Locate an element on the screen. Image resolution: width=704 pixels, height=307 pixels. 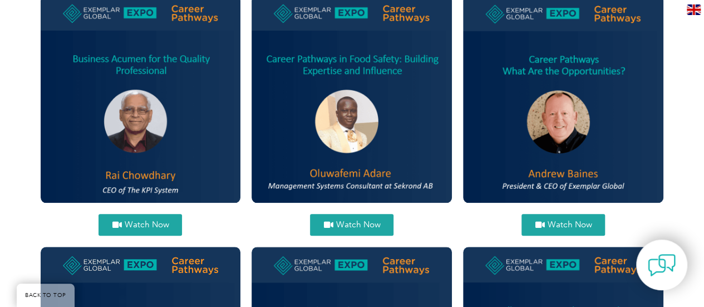
img: en is located at coordinates (694, 9).